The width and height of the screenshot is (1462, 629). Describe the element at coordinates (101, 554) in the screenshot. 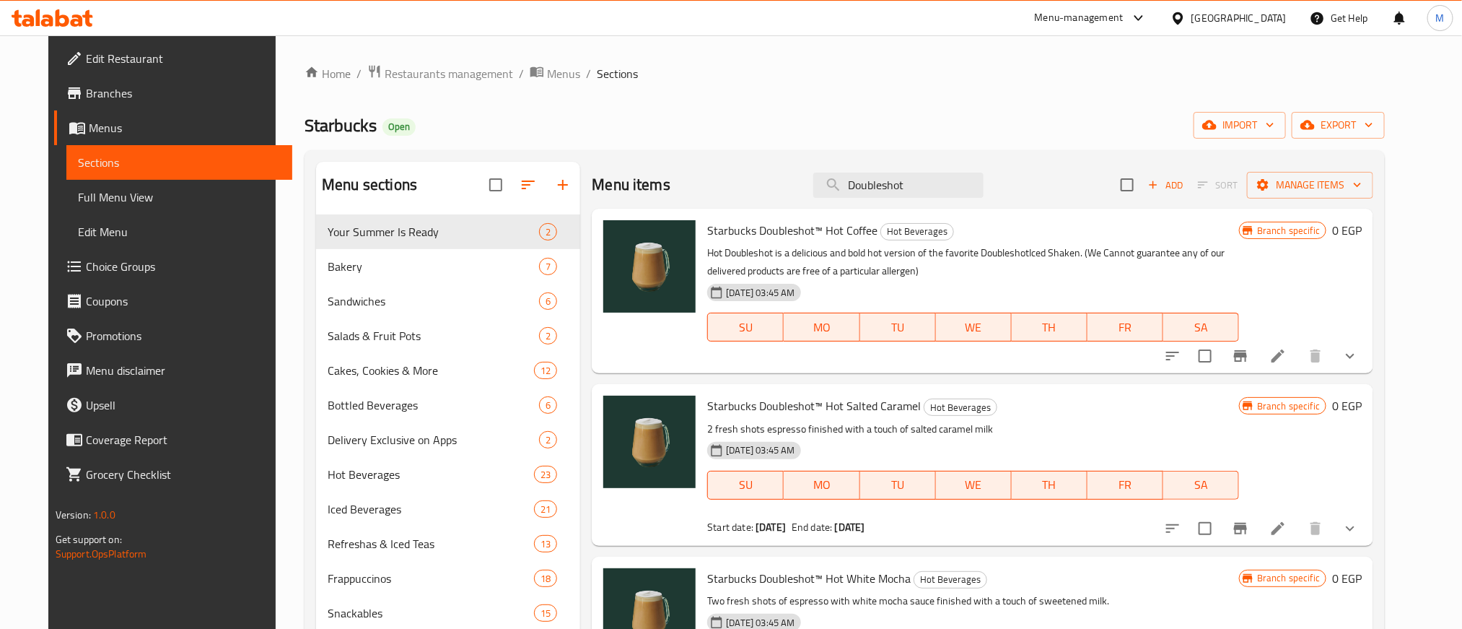

I see `a: Support.OpsPlatform` at that location.